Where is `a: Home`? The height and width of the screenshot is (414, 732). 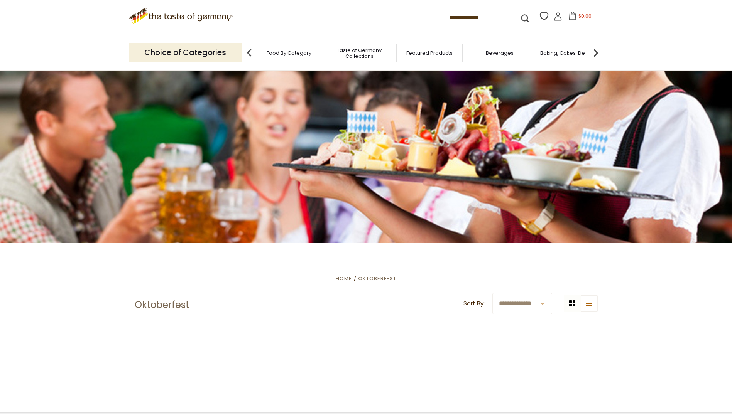
a: Home is located at coordinates (344, 279).